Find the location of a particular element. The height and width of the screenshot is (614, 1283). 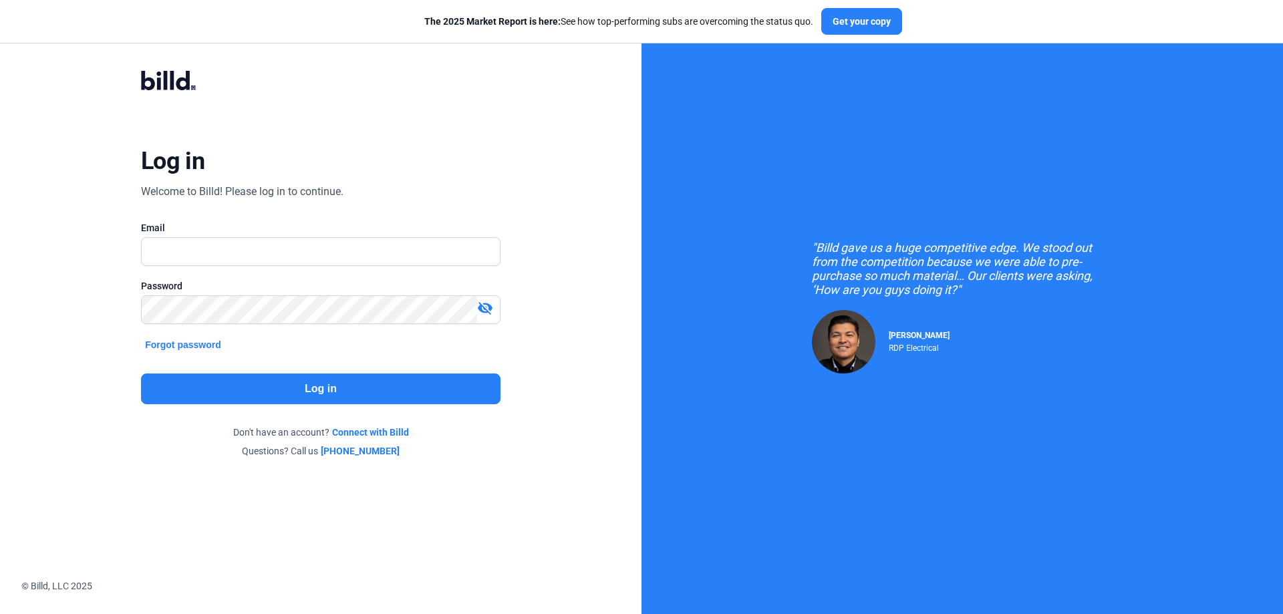

div: RDP Electrical is located at coordinates (919, 346).